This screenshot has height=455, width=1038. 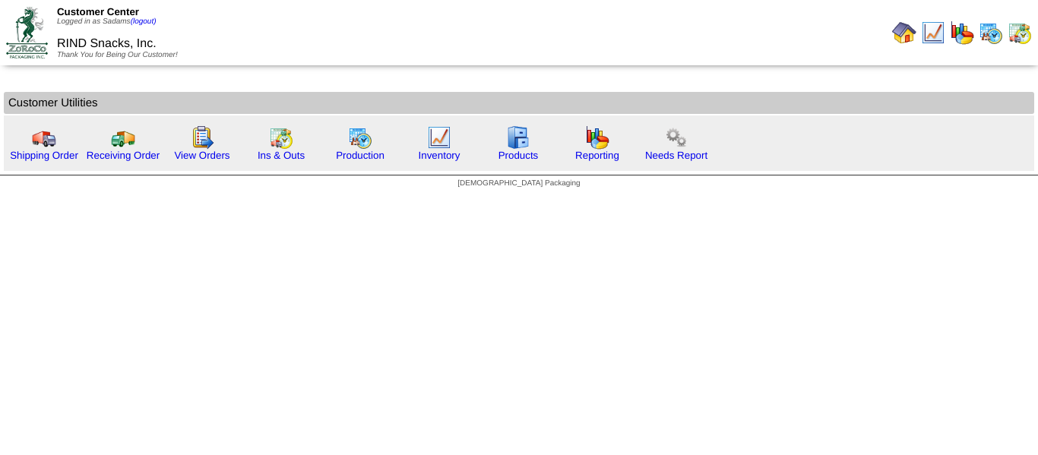 I want to click on img: workflow.png, so click(x=676, y=138).